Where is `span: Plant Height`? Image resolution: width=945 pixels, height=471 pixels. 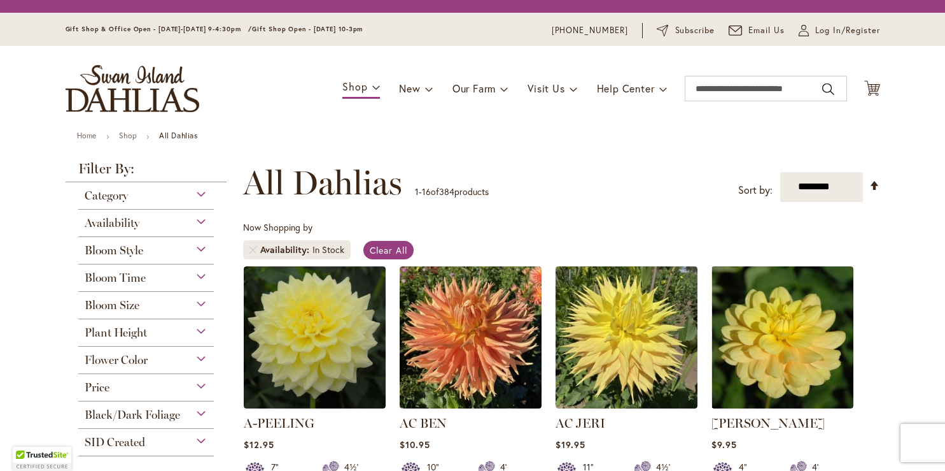 span: Plant Height is located at coordinates (116, 332).